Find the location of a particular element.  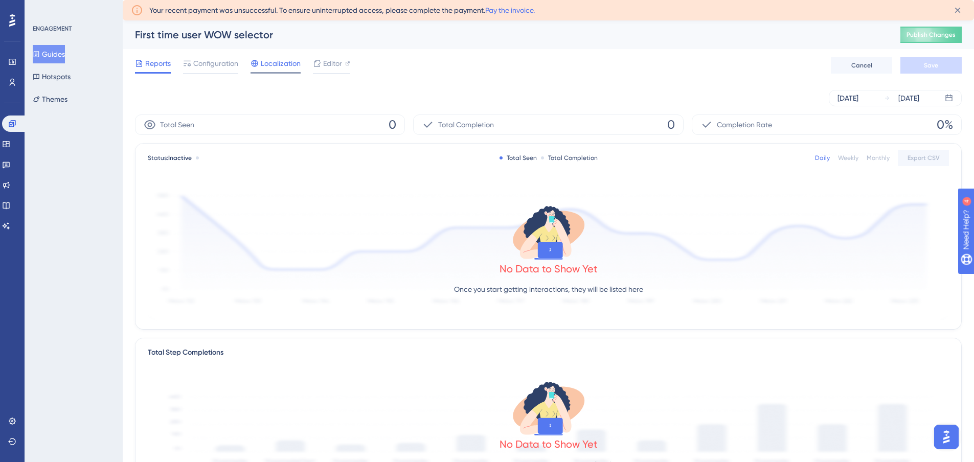

p: Once you start getting interactions, they will be listed here is located at coordinates (549, 289).